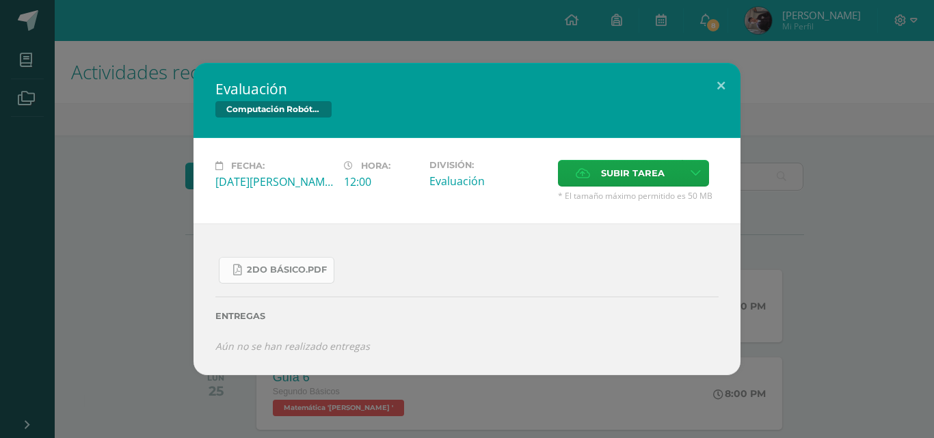 This screenshot has width=934, height=438. I want to click on div: 12:00, so click(381, 182).